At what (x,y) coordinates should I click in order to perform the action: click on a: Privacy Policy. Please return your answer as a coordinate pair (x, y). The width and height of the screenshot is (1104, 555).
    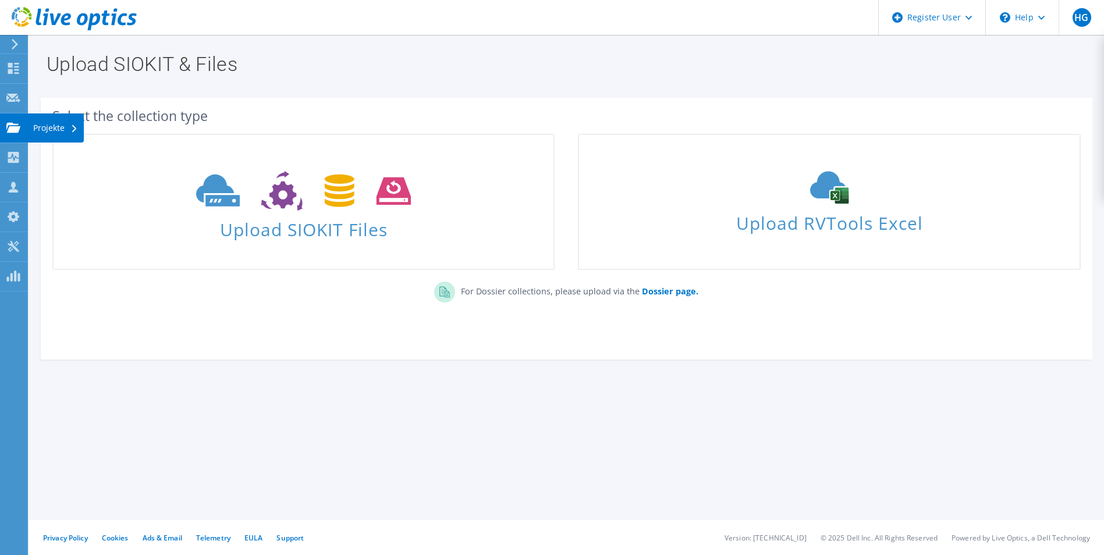
    Looking at the image, I should click on (65, 538).